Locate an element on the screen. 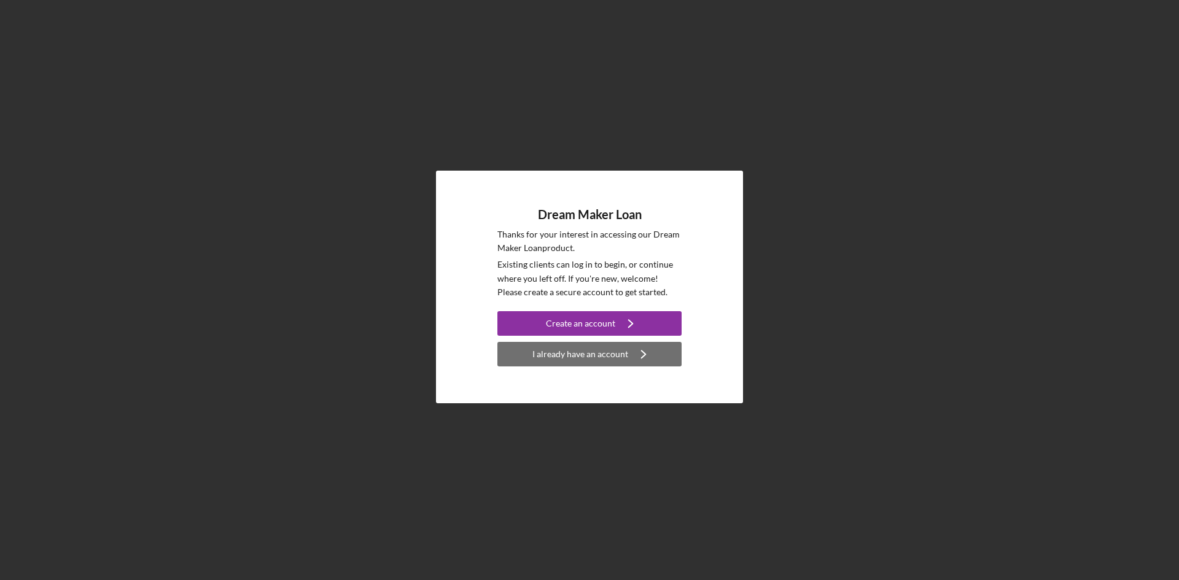  div: I already have an account is located at coordinates (580, 354).